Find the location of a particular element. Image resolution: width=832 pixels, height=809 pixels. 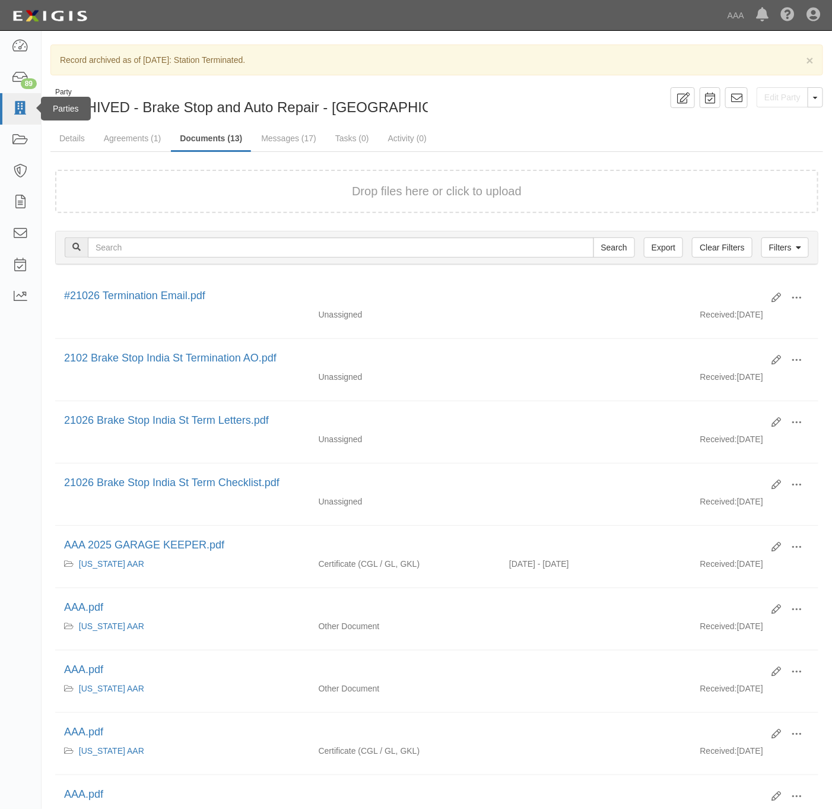

a: Messages (17) is located at coordinates (288, 138).